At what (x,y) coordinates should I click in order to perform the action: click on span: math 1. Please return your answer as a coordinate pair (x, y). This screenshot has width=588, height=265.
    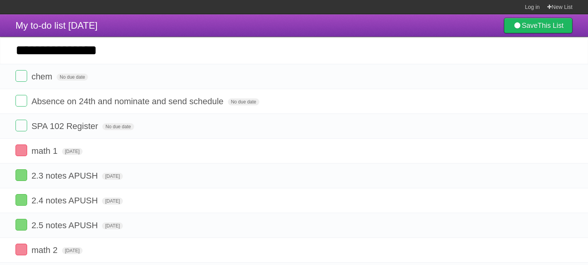
    Looking at the image, I should click on (45, 151).